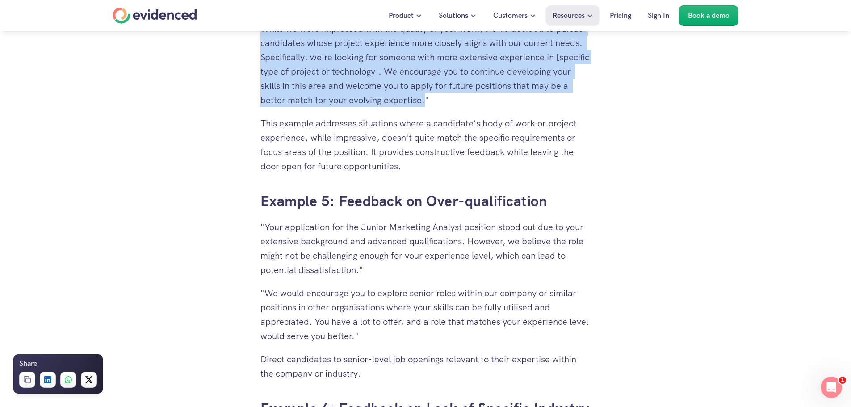  I want to click on h4: Want to make more accurate hiring decisions?, so click(374, 48).